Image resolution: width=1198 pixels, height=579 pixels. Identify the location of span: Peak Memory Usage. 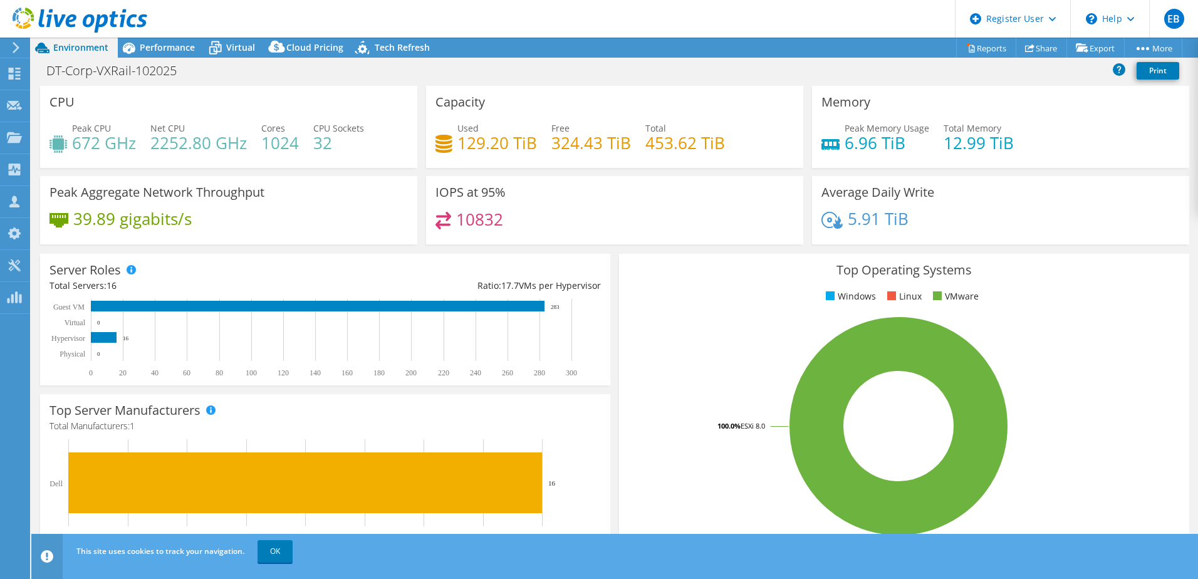
(887, 128).